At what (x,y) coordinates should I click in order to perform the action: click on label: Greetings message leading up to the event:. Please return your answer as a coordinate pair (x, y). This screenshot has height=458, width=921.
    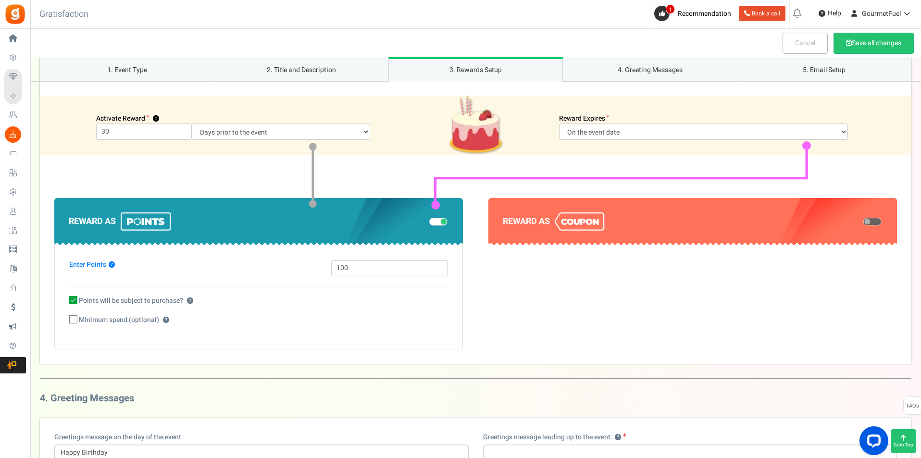
    Looking at the image, I should click on (555, 437).